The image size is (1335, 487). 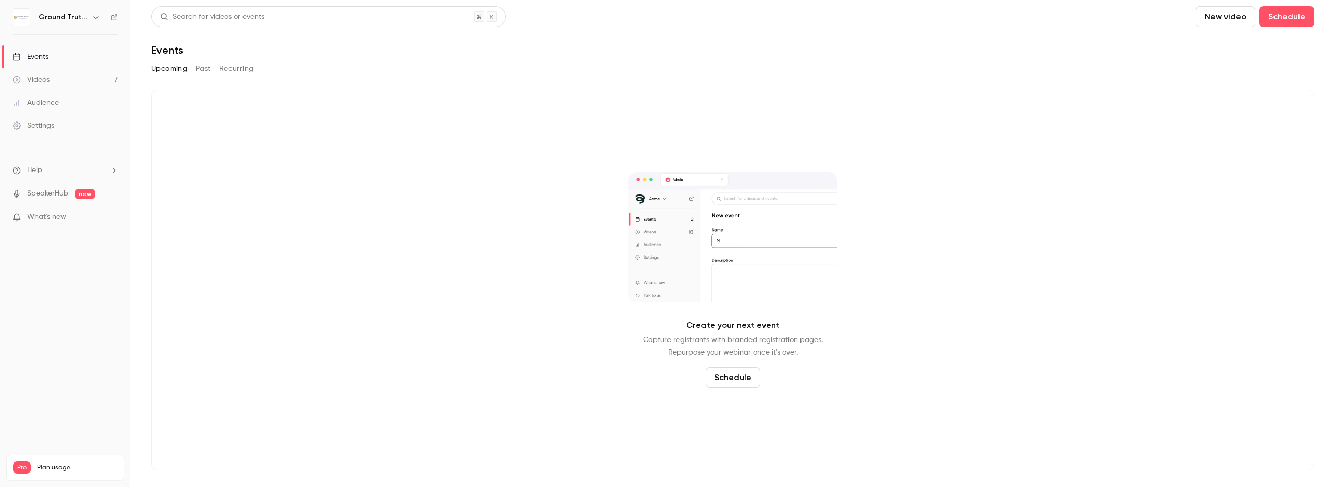 What do you see at coordinates (169, 69) in the screenshot?
I see `button: Upcoming` at bounding box center [169, 69].